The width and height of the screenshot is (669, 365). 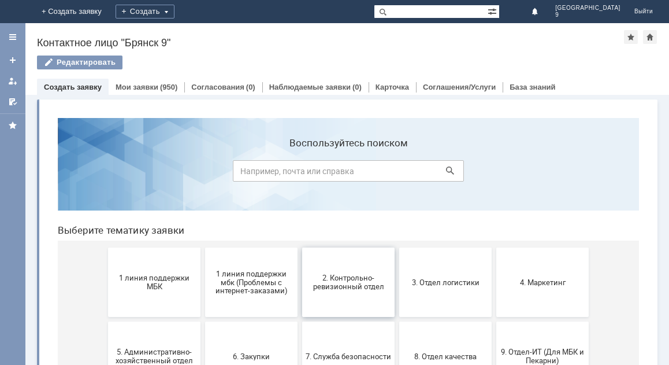 What do you see at coordinates (631, 37) in the screenshot?
I see `div: Добавить в избранное` at bounding box center [631, 37].